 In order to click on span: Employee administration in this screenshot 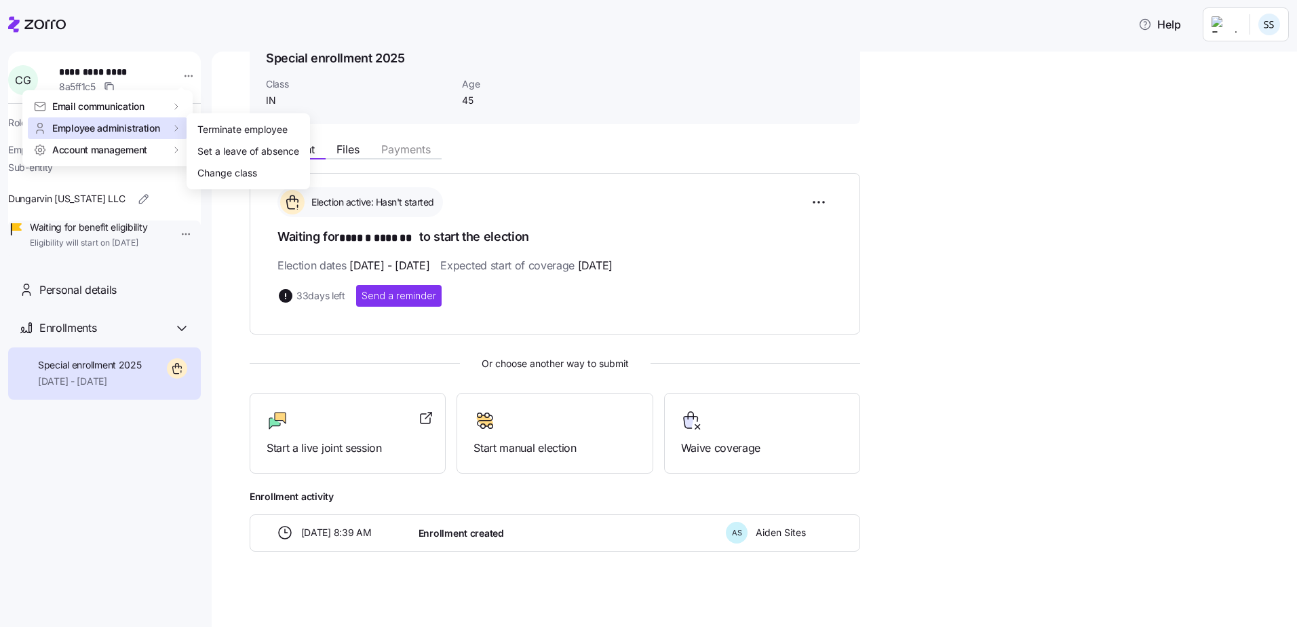, I will do `click(106, 128)`.